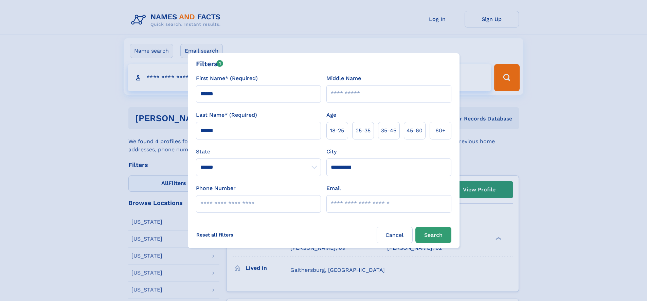  I want to click on div: Filters, so click(209, 64).